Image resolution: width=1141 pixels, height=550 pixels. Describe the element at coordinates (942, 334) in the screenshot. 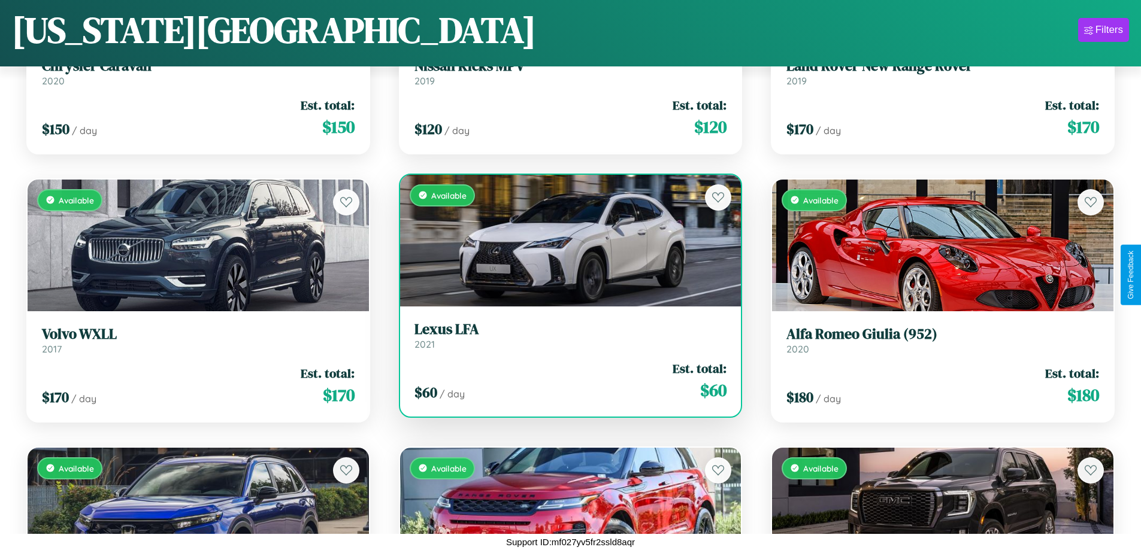

I see `h3: Alfa Romeo Giulia (952)` at that location.